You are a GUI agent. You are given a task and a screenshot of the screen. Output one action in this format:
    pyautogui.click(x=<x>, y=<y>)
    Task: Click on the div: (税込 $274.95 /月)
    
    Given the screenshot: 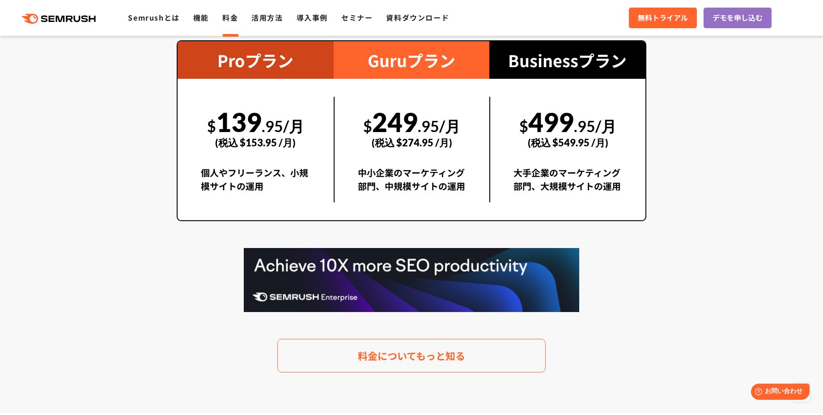 What is the action you would take?
    pyautogui.click(x=412, y=142)
    